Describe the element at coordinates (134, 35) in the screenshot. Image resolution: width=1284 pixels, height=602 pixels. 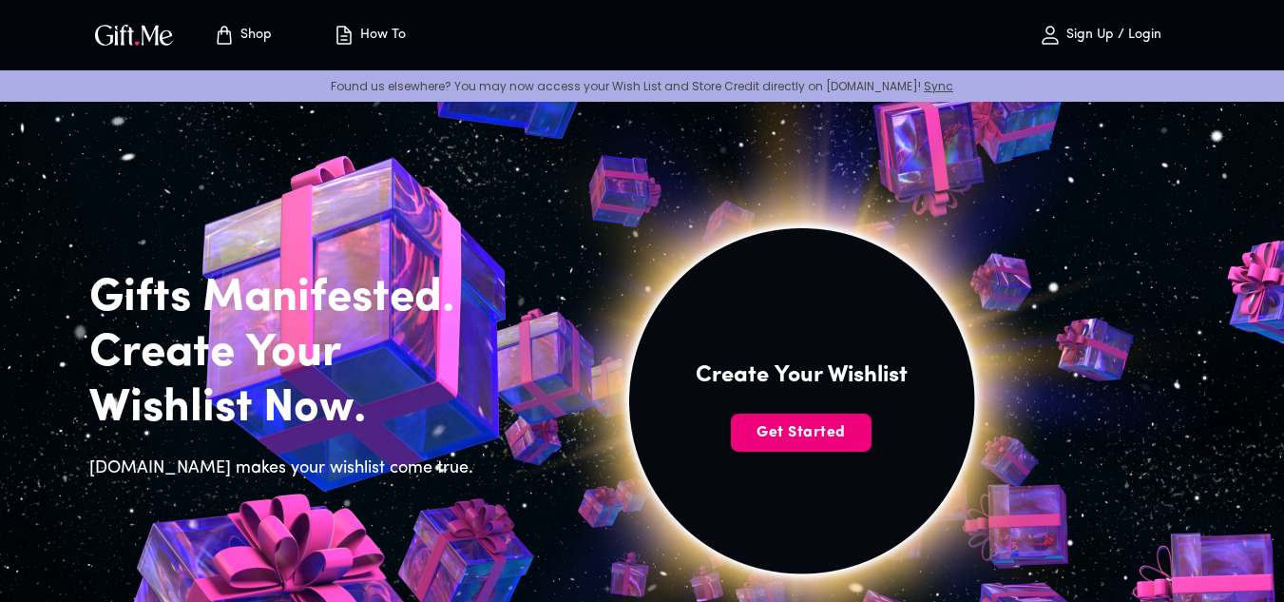
I see `button: GiftMe Logo` at that location.